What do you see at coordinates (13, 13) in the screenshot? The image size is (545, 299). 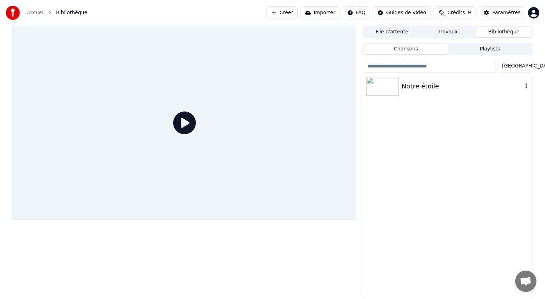 I see `img: youka` at bounding box center [13, 13].